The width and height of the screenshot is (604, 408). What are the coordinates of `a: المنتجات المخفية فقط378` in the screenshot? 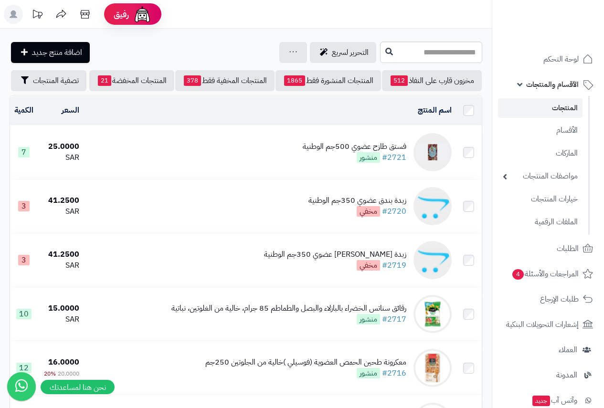 It's located at (225, 81).